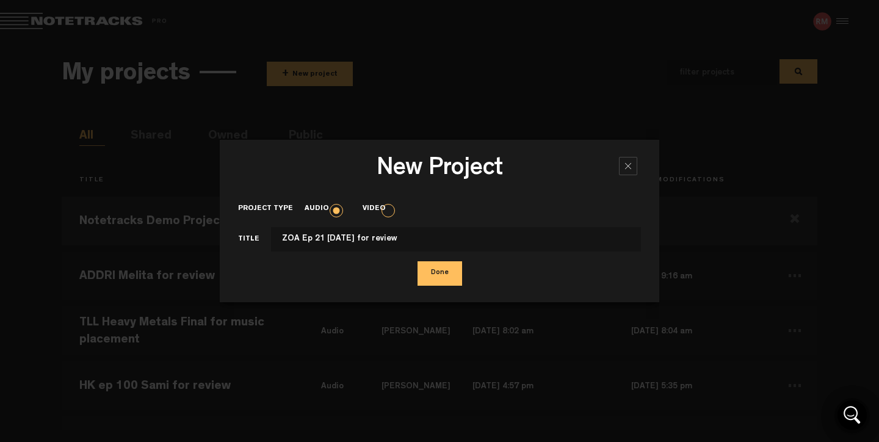 The height and width of the screenshot is (442, 879). What do you see at coordinates (254, 241) in the screenshot?
I see `label: Title` at bounding box center [254, 241].